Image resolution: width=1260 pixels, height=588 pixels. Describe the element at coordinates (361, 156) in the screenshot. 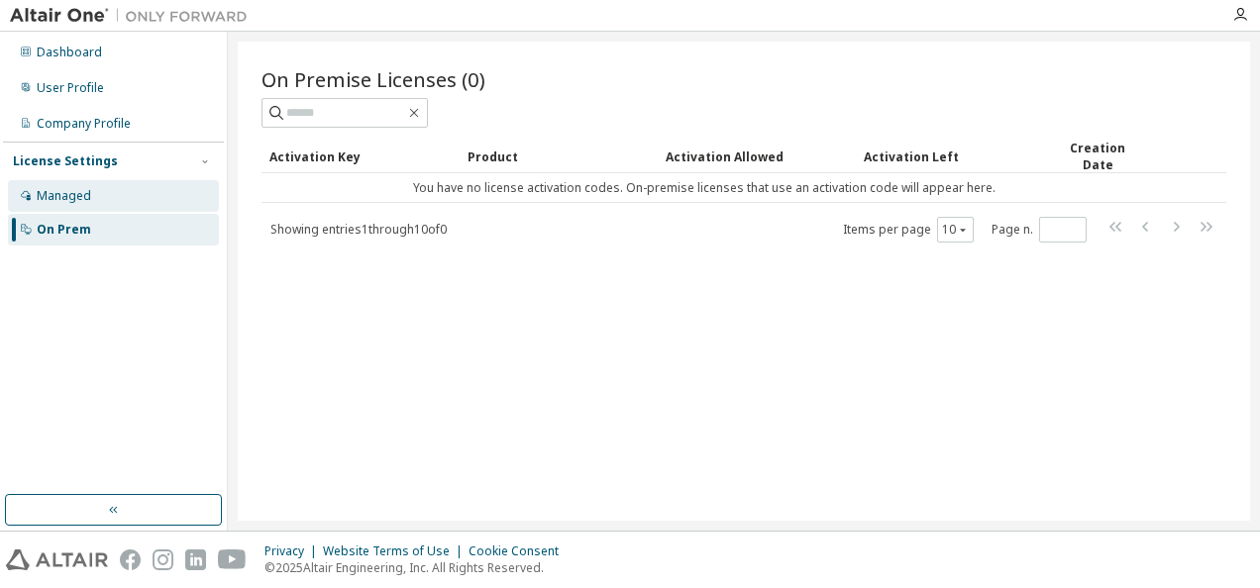

I see `div: Activation Key` at that location.